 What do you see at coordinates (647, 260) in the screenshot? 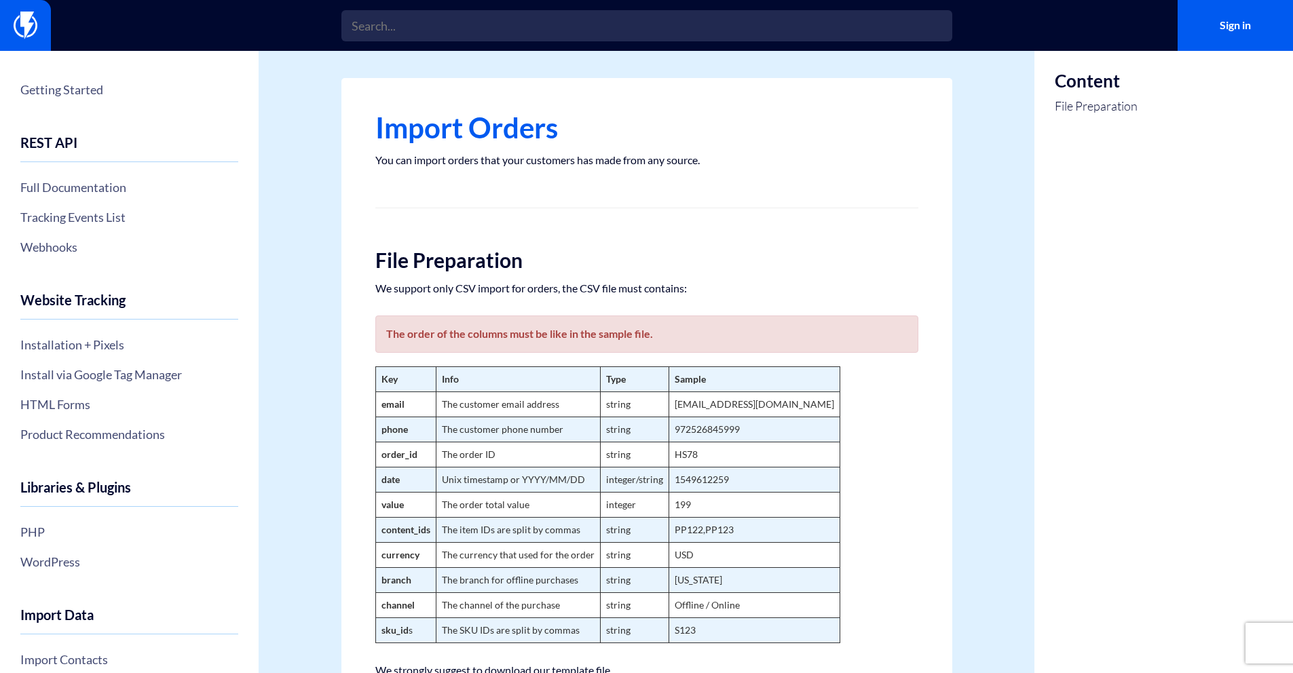
I see `h2: File Preparation` at bounding box center [647, 260].